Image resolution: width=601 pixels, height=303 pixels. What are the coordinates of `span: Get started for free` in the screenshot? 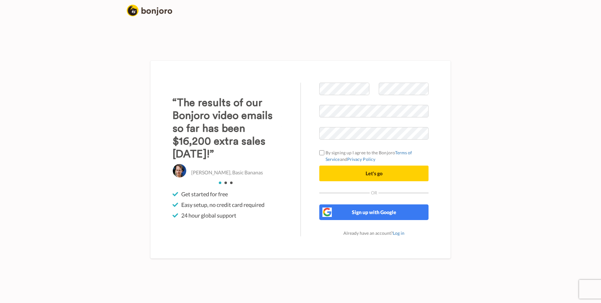 It's located at (204, 194).